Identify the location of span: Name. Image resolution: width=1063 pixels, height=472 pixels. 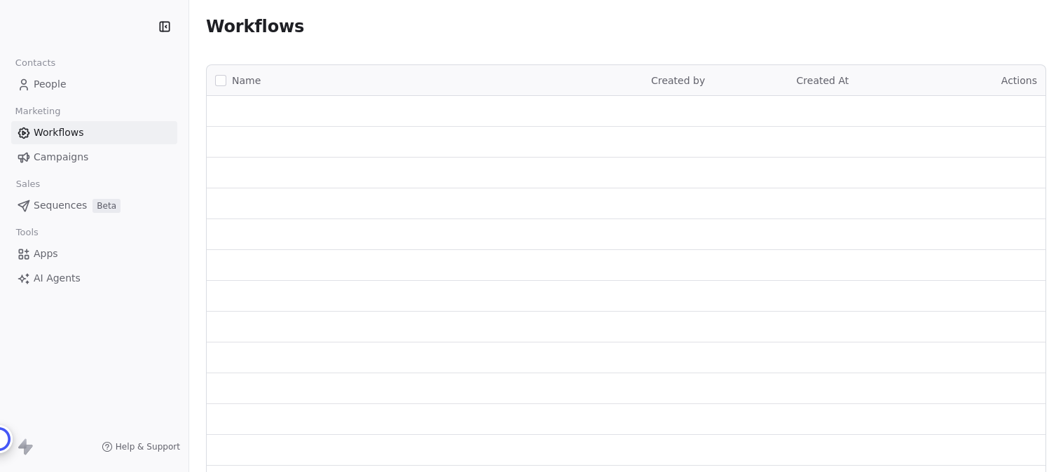
(246, 81).